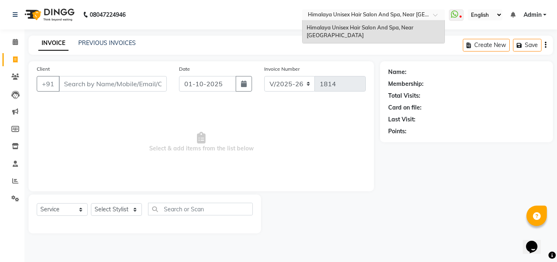 This screenshot has height=262, width=557. What do you see at coordinates (184, 69) in the screenshot?
I see `label: Date` at bounding box center [184, 69].